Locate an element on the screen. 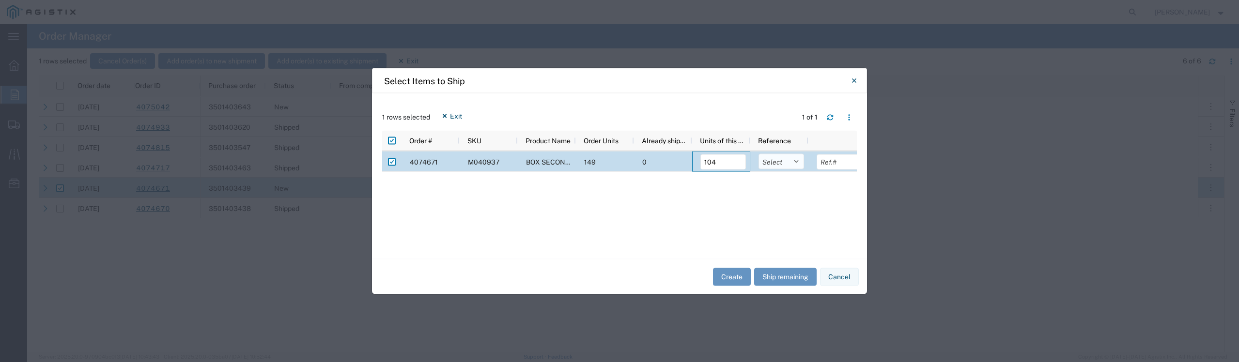 The width and height of the screenshot is (1239, 362). button: Create is located at coordinates (732, 277).